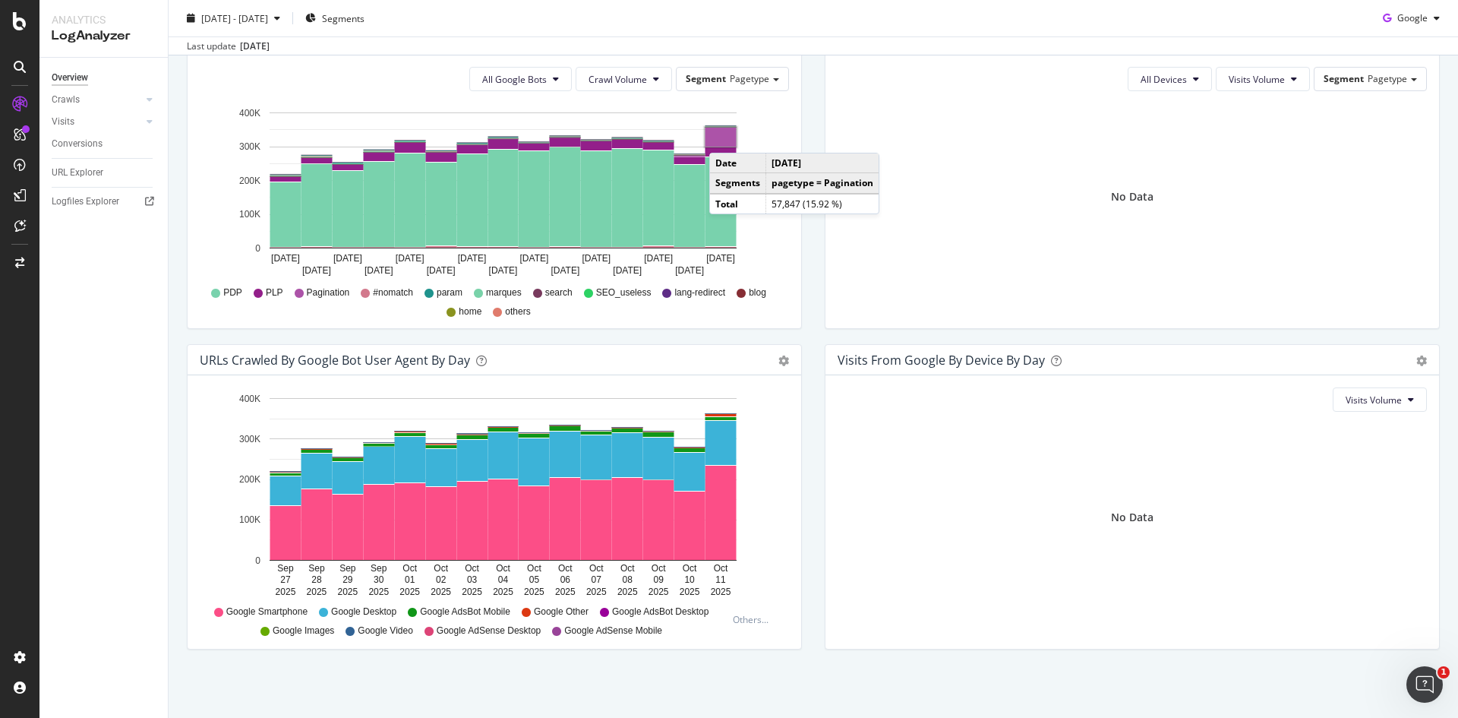  What do you see at coordinates (566, 579) in the screenshot?
I see `text: 06` at bounding box center [566, 579].